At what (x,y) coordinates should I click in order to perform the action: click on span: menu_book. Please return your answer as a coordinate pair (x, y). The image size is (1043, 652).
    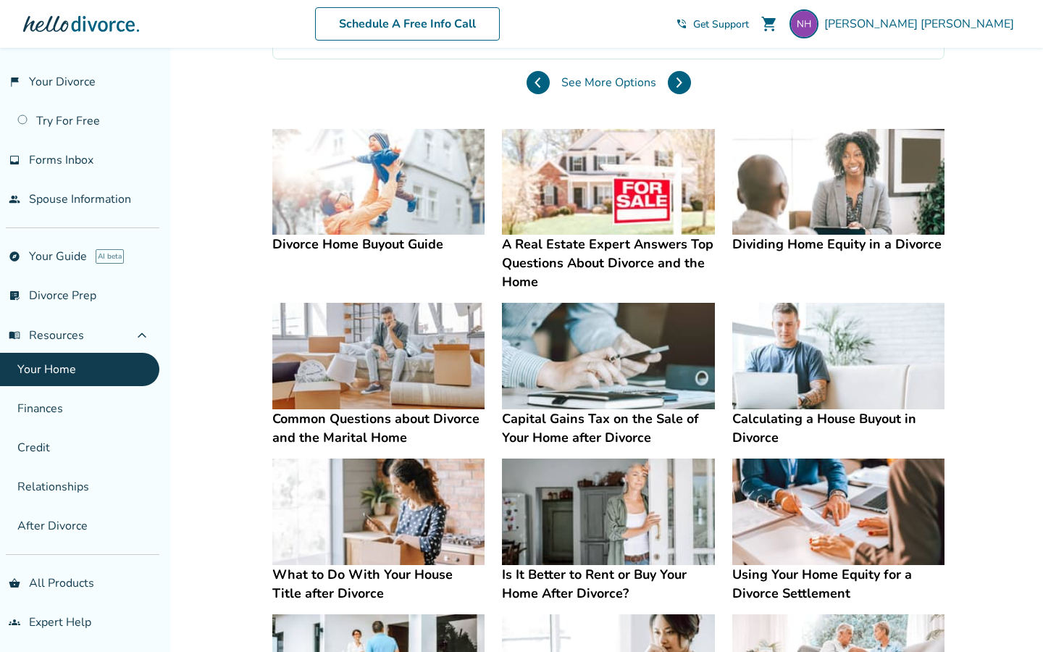
    Looking at the image, I should click on (14, 335).